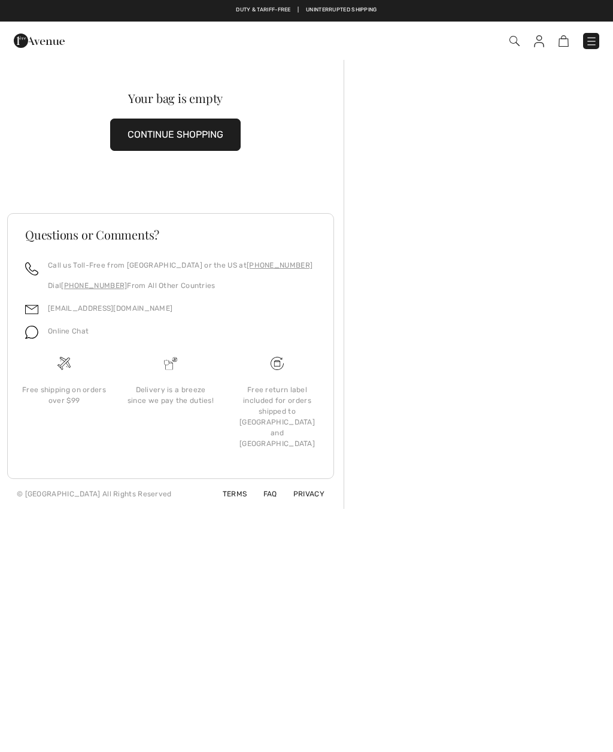 This screenshot has width=613, height=752. I want to click on img: call, so click(32, 269).